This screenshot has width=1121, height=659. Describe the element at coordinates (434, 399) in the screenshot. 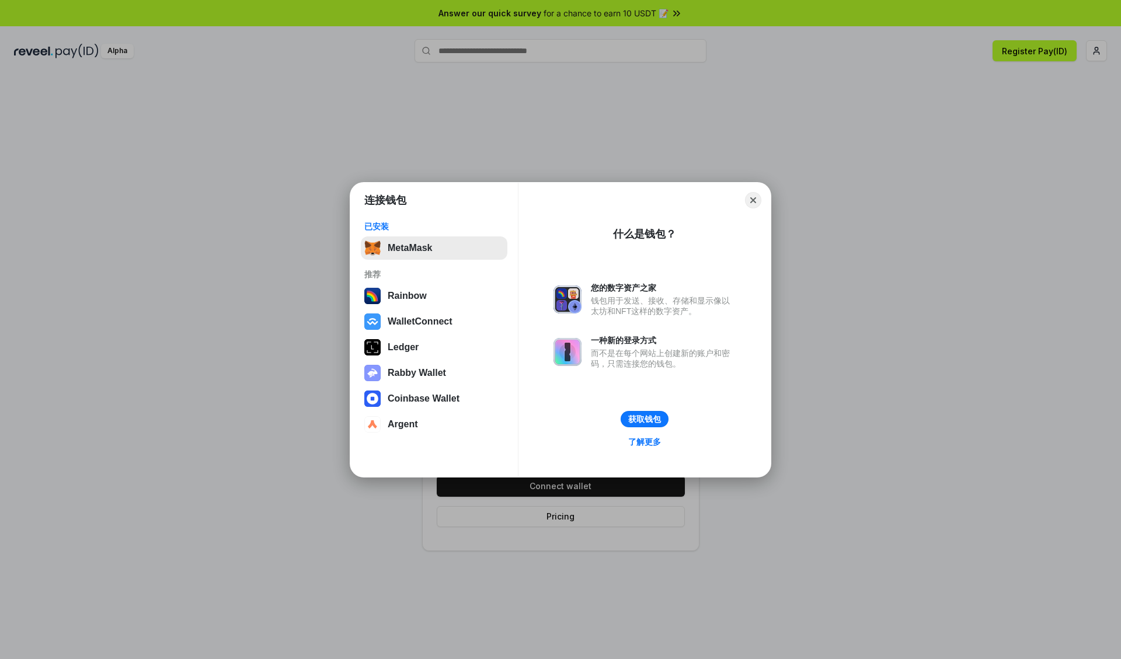

I see `button: Coinbase Wallet` at that location.